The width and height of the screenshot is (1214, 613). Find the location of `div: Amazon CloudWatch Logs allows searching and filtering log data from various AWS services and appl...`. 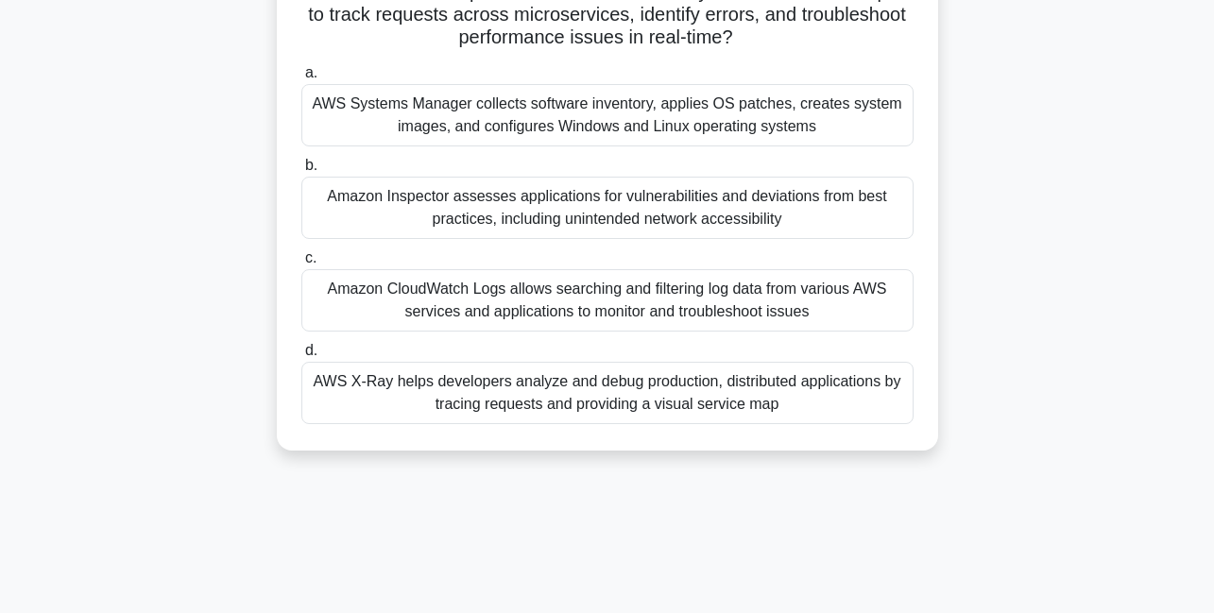

div: Amazon CloudWatch Logs allows searching and filtering log data from various AWS services and appl... is located at coordinates (608, 301).